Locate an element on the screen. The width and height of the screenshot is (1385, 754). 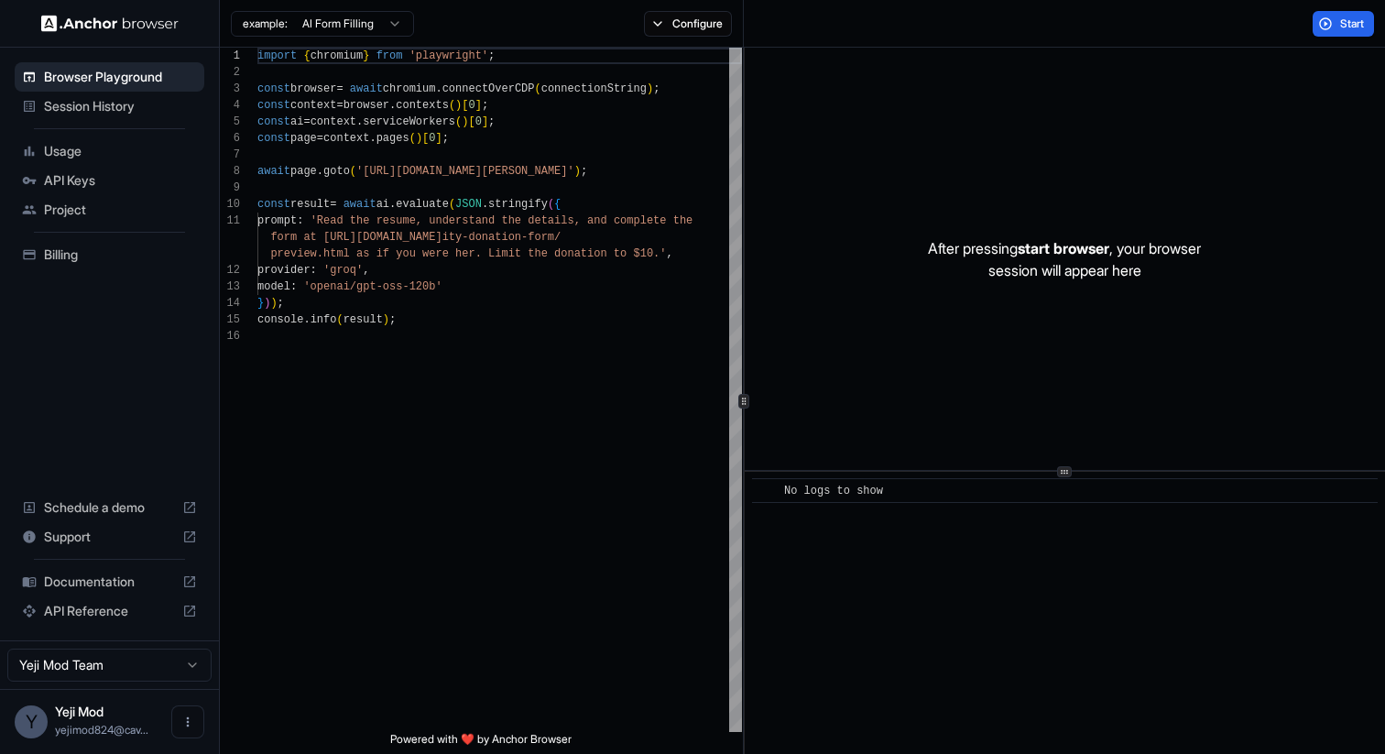
span: 'openai/gpt-oss-120b' is located at coordinates (372, 287).